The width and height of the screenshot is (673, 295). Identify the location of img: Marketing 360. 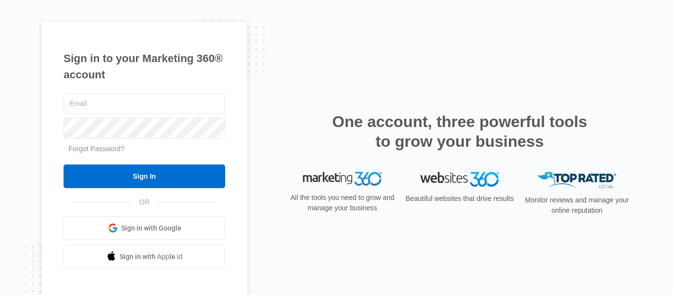
(342, 179).